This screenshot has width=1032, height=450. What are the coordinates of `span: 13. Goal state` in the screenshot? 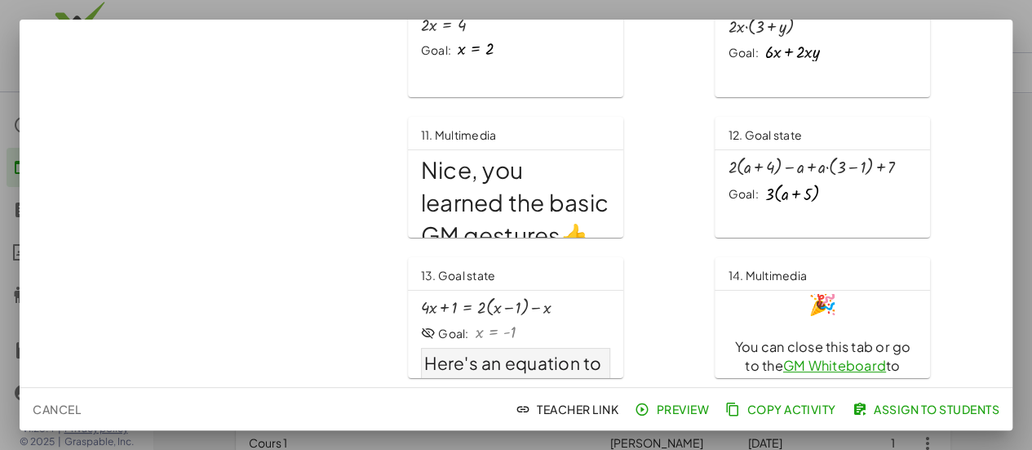 It's located at (459, 275).